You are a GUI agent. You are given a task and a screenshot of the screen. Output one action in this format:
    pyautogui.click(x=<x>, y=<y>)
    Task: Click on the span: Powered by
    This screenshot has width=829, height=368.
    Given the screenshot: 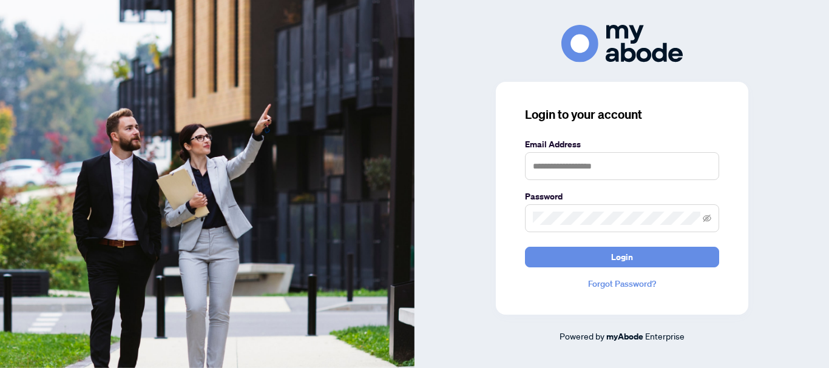 What is the action you would take?
    pyautogui.click(x=582, y=336)
    